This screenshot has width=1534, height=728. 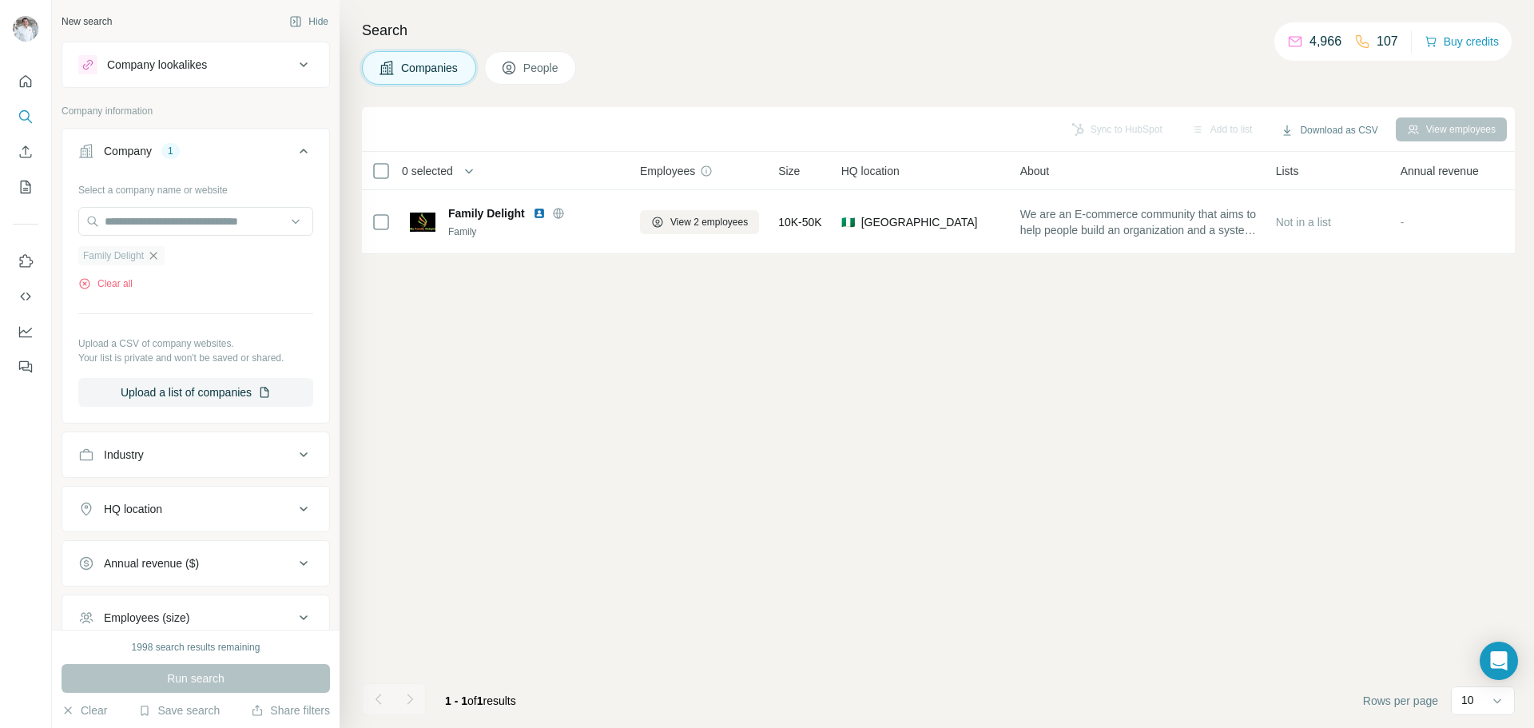 I want to click on span: 1, so click(x=480, y=701).